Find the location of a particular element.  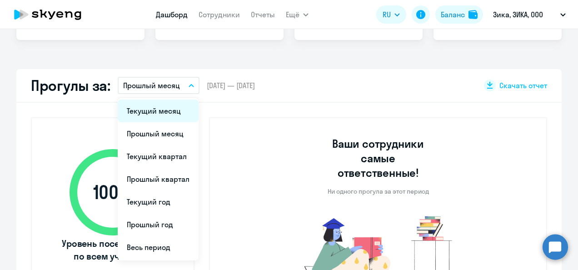

ul: Ещё is located at coordinates (158, 179).